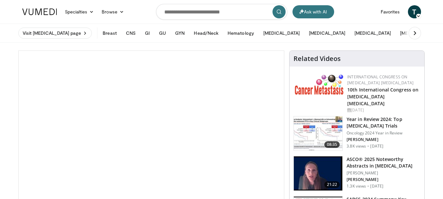 This screenshot has width=443, height=199. What do you see at coordinates (40, 12) in the screenshot?
I see `img: VuMedi Logo` at bounding box center [40, 12].